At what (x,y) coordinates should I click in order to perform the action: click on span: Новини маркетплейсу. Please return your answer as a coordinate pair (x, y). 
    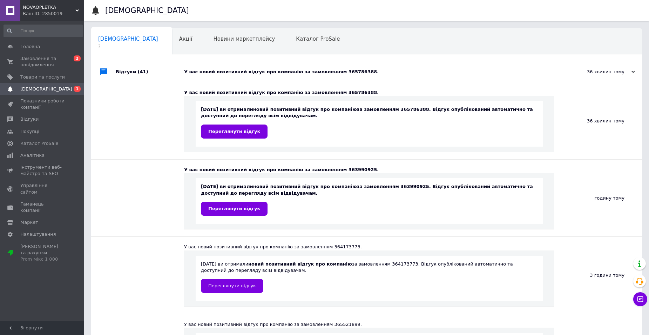
    Looking at the image, I should click on (244, 39).